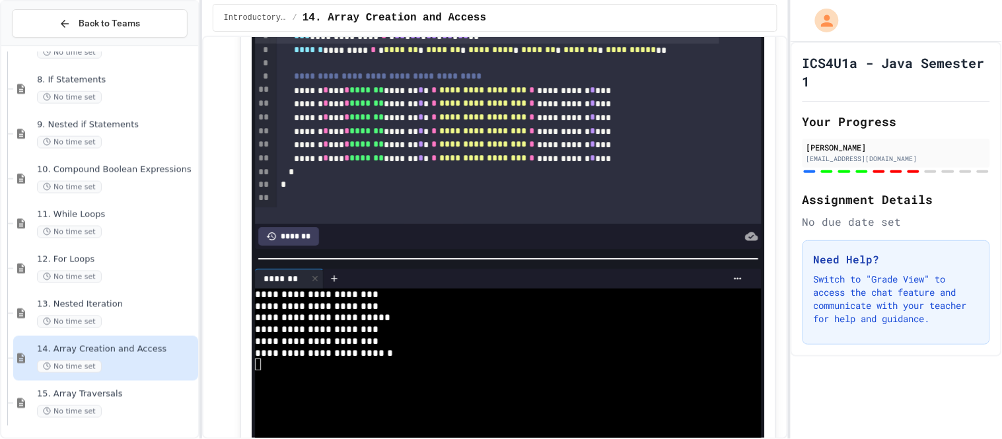 This screenshot has height=439, width=1002. Describe the element at coordinates (116, 394) in the screenshot. I see `span: 15. Array Traversals` at that location.